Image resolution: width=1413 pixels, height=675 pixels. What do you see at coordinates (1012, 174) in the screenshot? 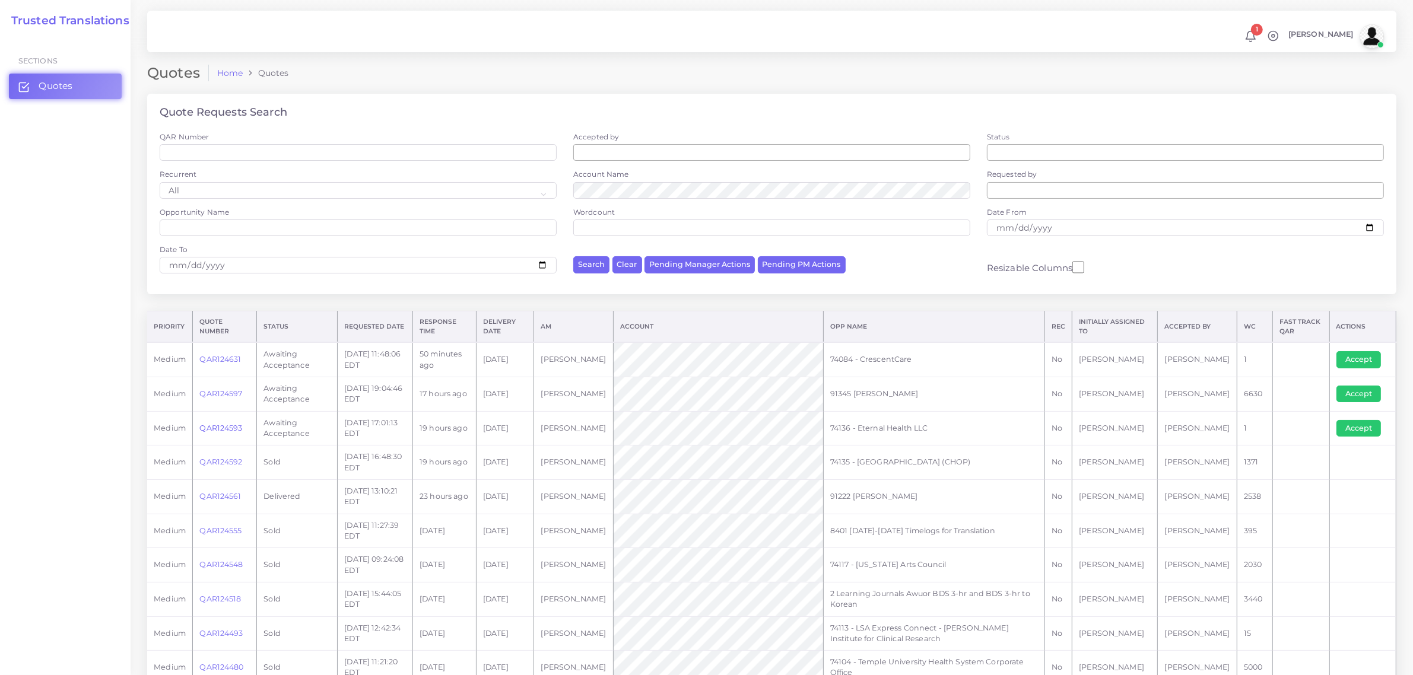
I see `label: Requested by` at bounding box center [1012, 174].